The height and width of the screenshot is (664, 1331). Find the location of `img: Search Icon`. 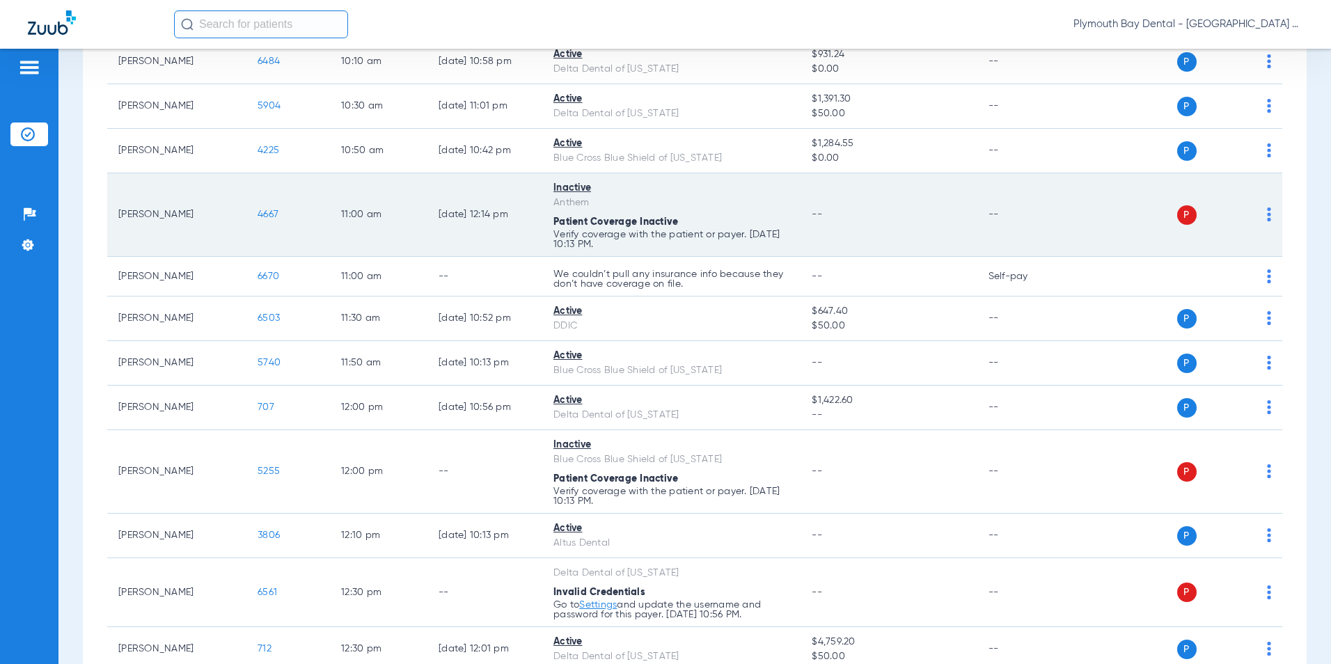

img: Search Icon is located at coordinates (187, 24).